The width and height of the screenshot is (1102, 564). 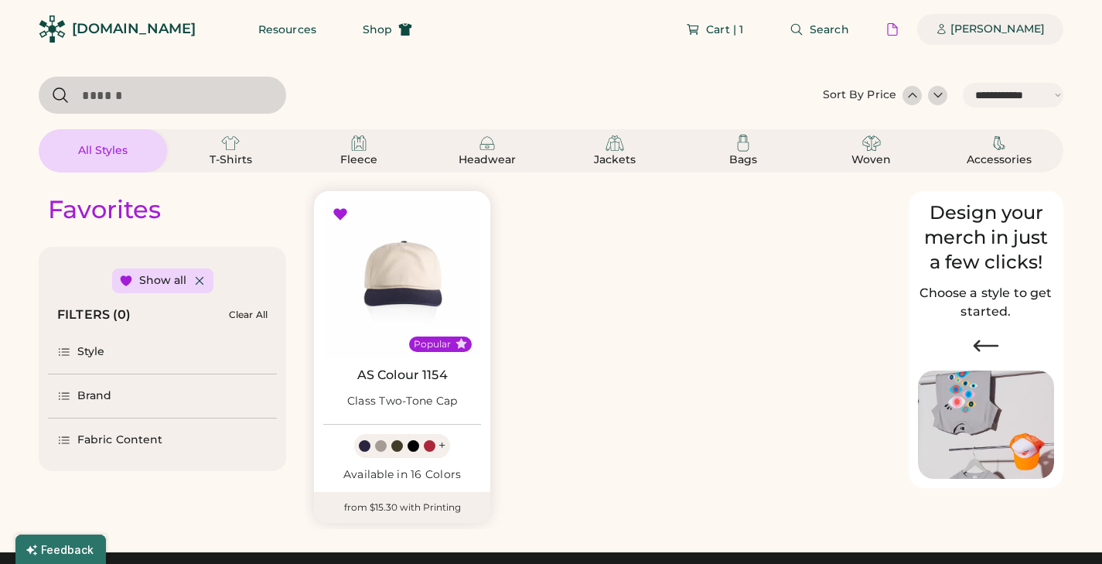 What do you see at coordinates (871, 160) in the screenshot?
I see `div: Woven` at bounding box center [871, 160].